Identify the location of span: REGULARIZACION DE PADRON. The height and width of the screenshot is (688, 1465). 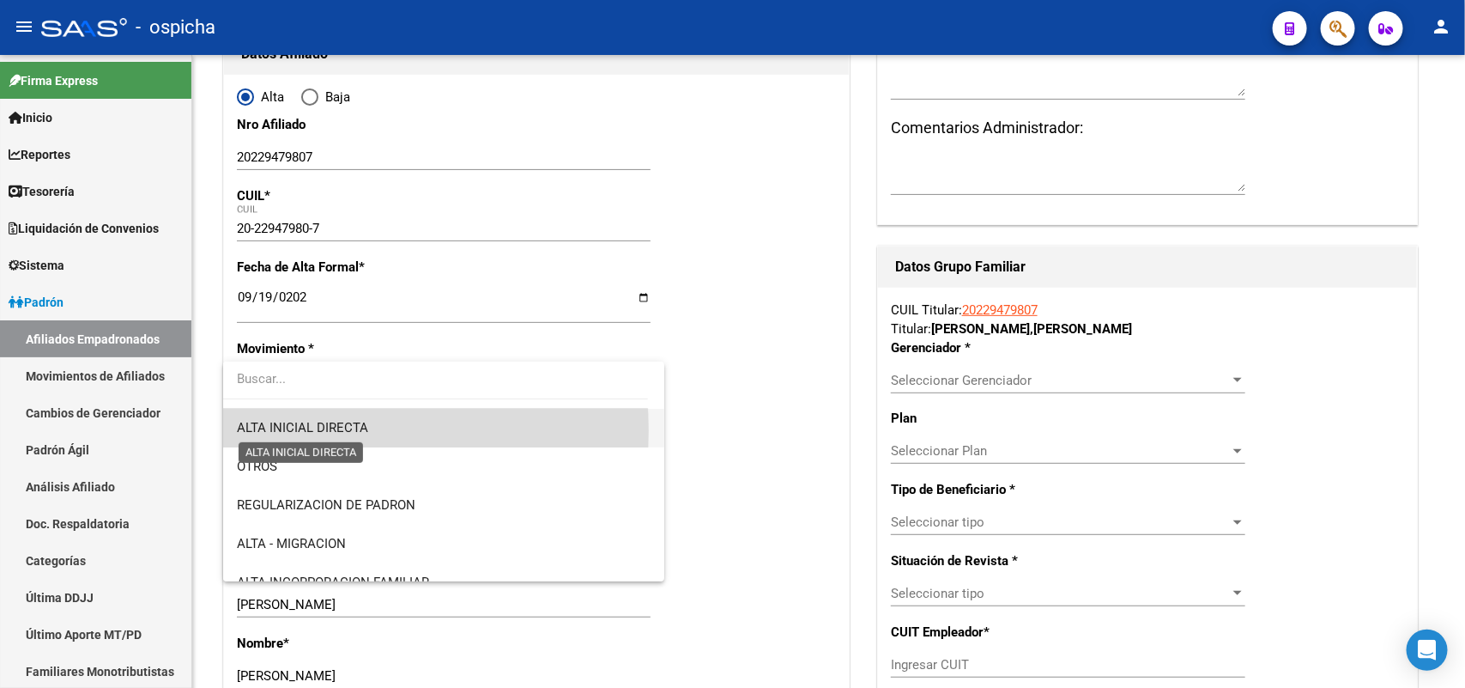
(326, 505).